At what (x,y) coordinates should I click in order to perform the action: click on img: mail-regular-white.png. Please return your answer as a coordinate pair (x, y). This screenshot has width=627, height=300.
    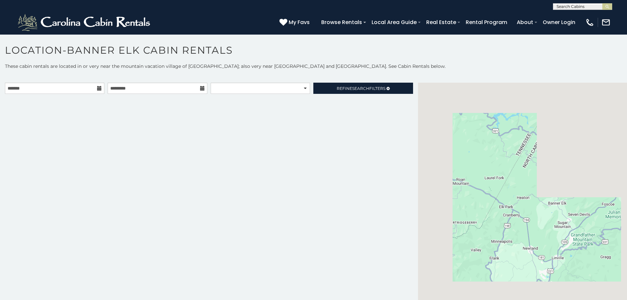
    Looking at the image, I should click on (606, 22).